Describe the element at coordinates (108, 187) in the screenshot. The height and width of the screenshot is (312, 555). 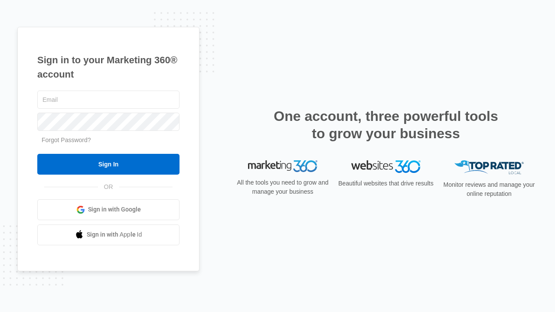
I see `span: OR` at that location.